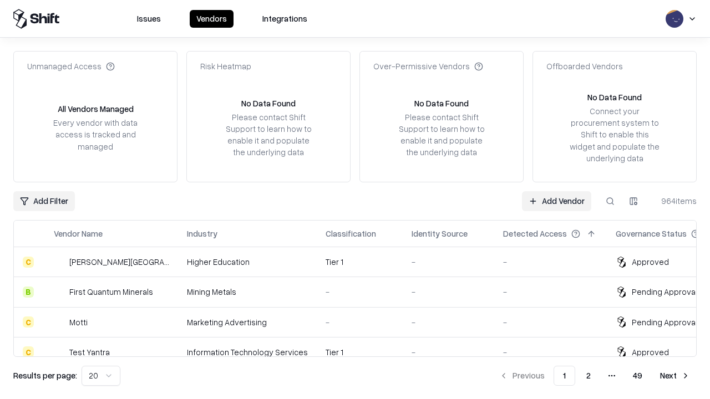 This screenshot has width=710, height=399. Describe the element at coordinates (247, 322) in the screenshot. I see `div: Marketing Advertising` at that location.